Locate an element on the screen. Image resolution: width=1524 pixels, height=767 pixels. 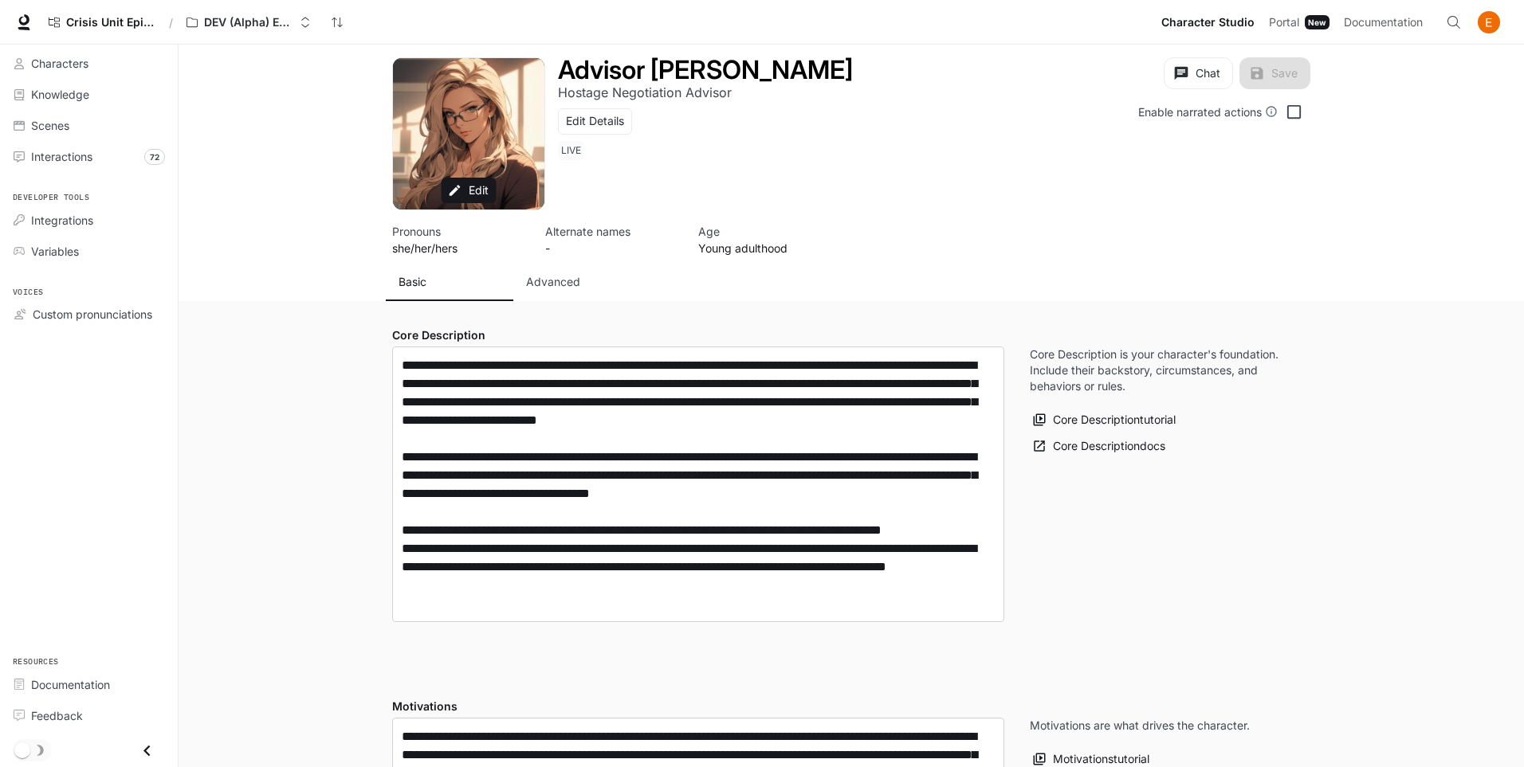
p: she/her/hers is located at coordinates (459, 248).